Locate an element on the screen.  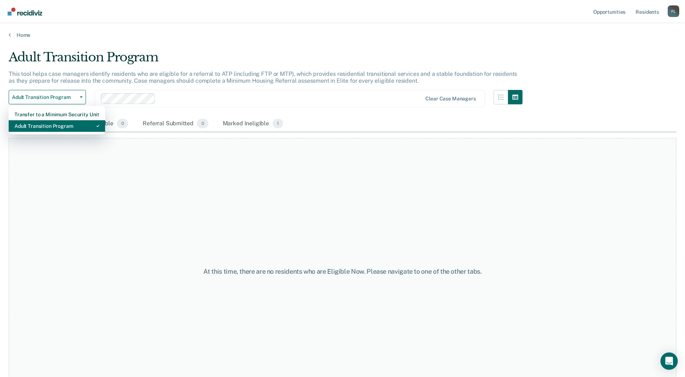
a: Home is located at coordinates (342, 35).